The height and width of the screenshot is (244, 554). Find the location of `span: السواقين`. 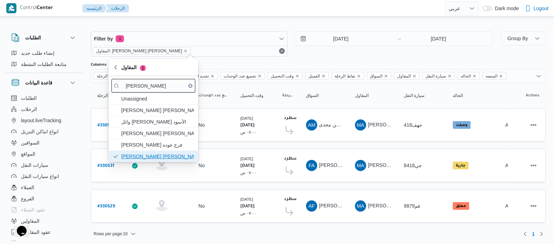

span: السواقين is located at coordinates (30, 143).